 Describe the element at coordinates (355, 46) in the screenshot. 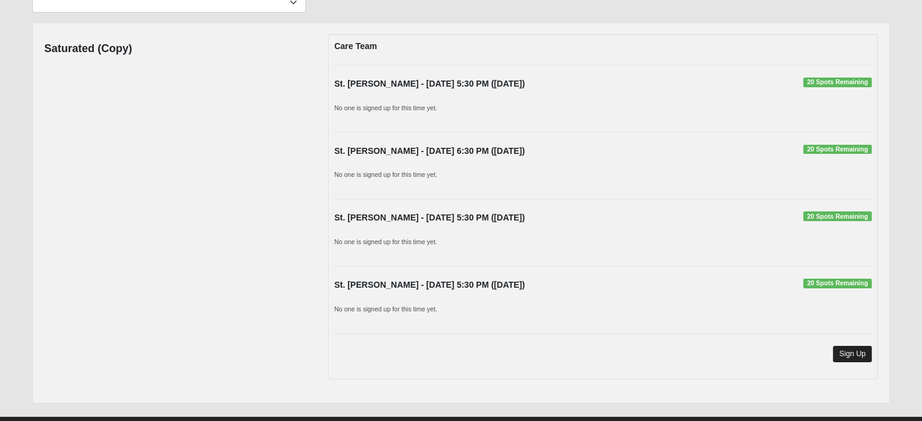

I see `strong: Care Team` at that location.